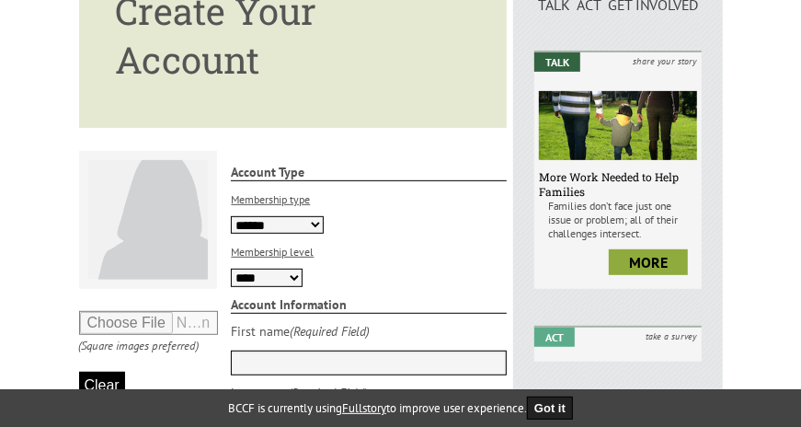 This screenshot has height=427, width=801. What do you see at coordinates (259, 393) in the screenshot?
I see `div: Last name` at bounding box center [259, 393].